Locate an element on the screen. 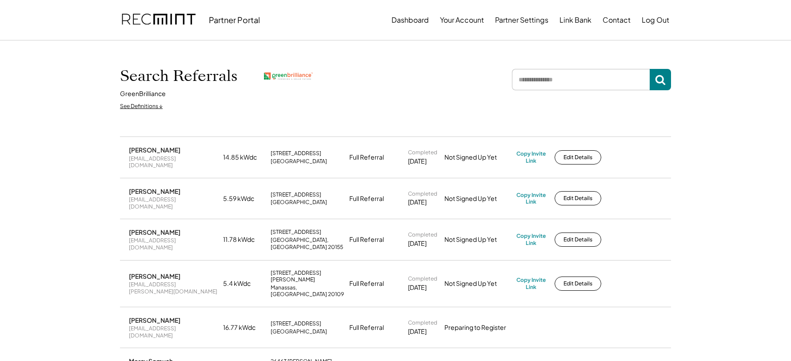 The height and width of the screenshot is (361, 791). div: 5.4 kWdc is located at coordinates (244, 283).